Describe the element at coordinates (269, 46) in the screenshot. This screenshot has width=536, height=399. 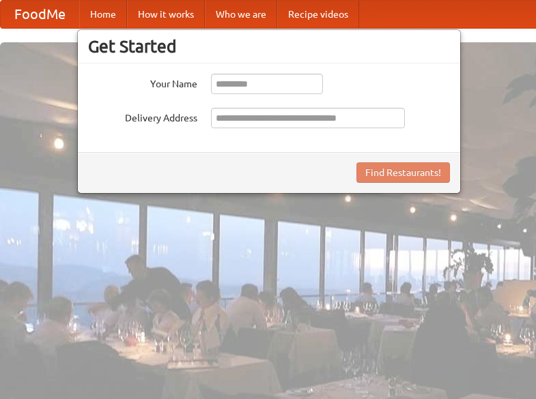
I see `h3: Get Started` at that location.